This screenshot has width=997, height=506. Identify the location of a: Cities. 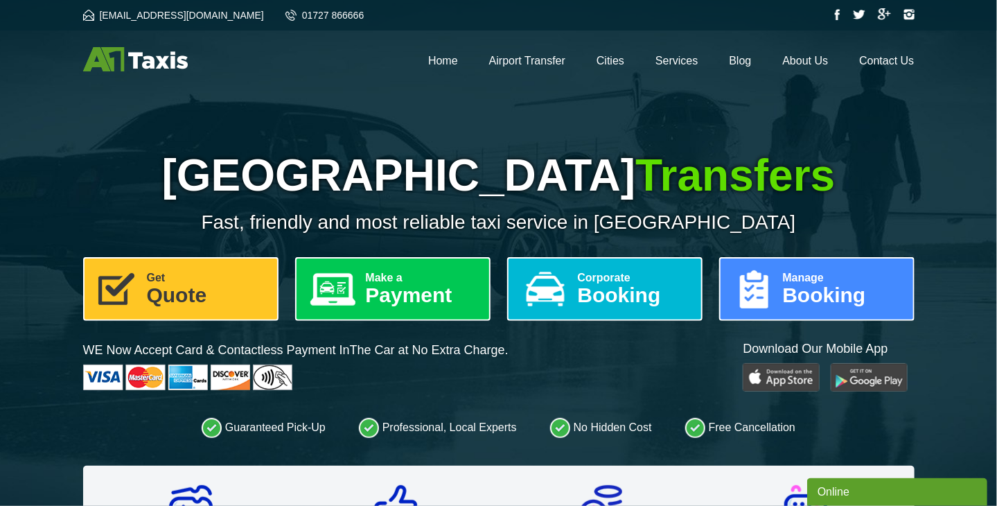
(610, 60).